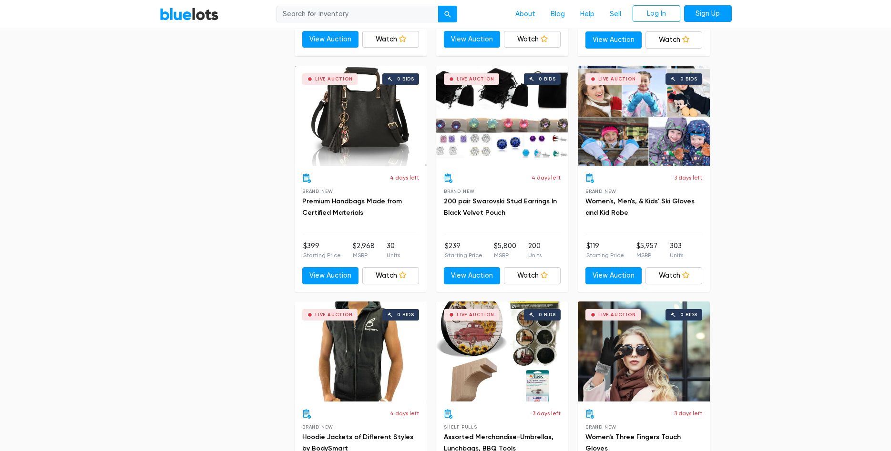  I want to click on a: Blog, so click(558, 14).